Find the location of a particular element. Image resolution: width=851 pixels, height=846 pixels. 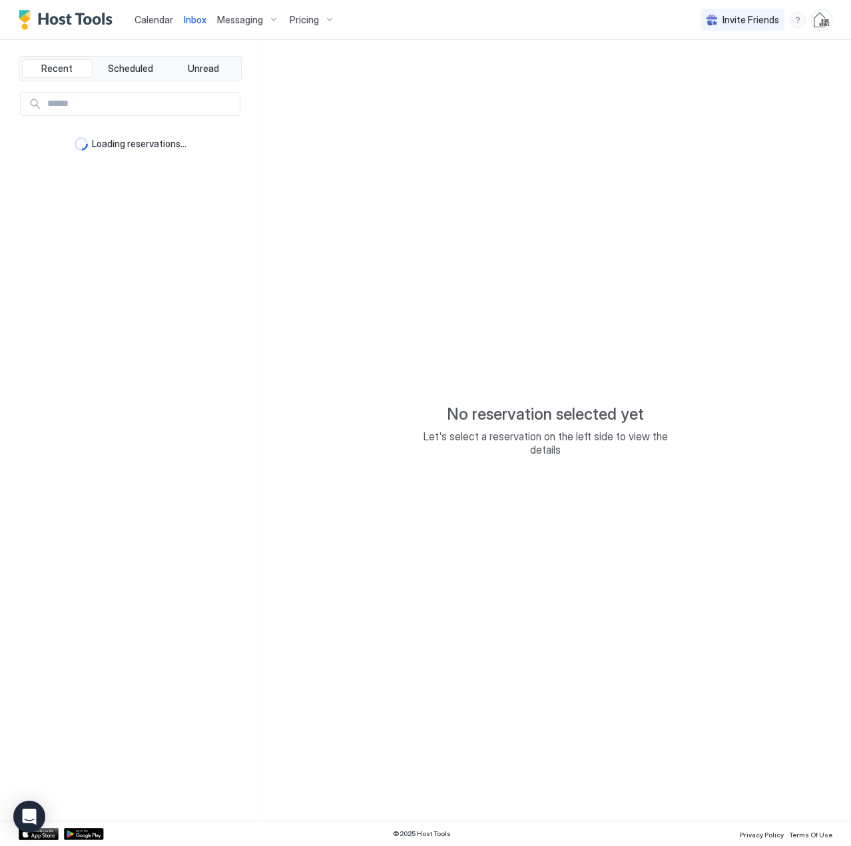

span: No reservation selected yet is located at coordinates (545, 414).